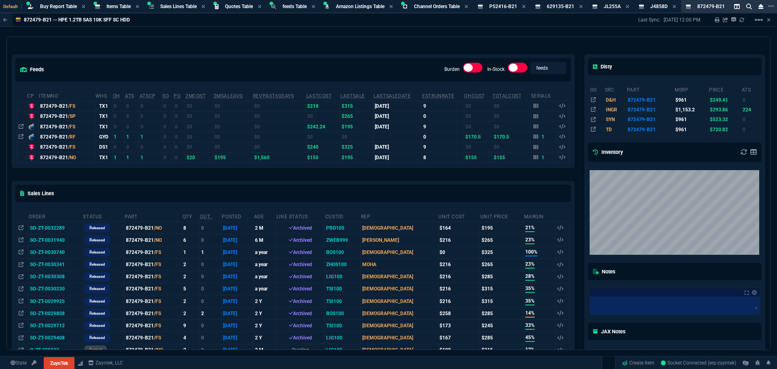 The width and height of the screenshot is (777, 369). I want to click on td: $720.82, so click(725, 130).